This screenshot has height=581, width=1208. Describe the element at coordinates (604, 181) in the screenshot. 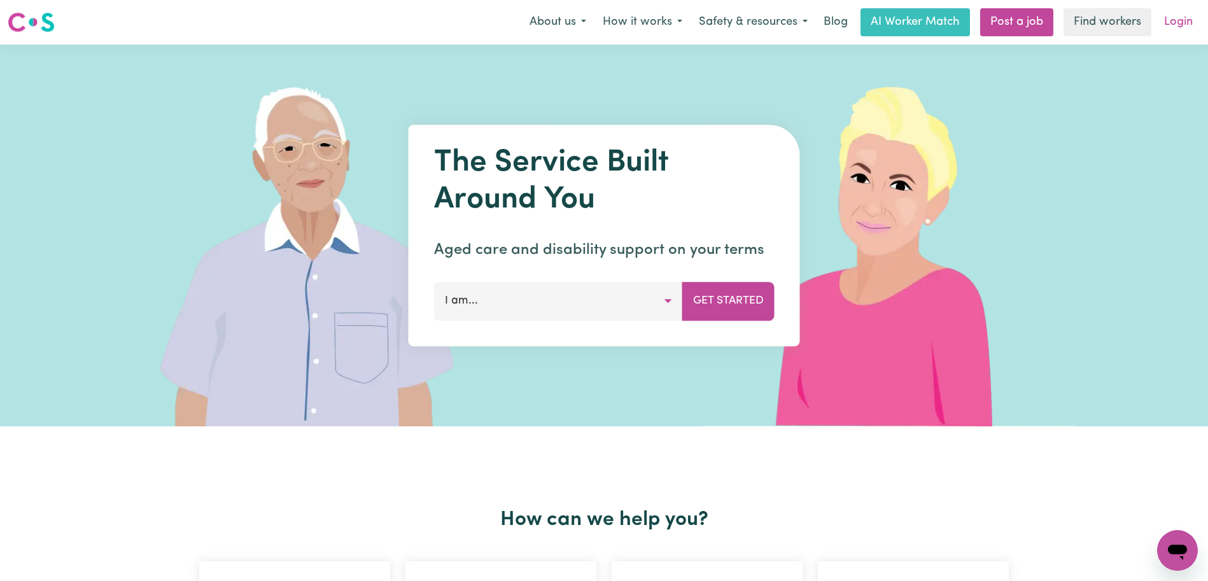

I see `h1: The Service Built Around You` at that location.